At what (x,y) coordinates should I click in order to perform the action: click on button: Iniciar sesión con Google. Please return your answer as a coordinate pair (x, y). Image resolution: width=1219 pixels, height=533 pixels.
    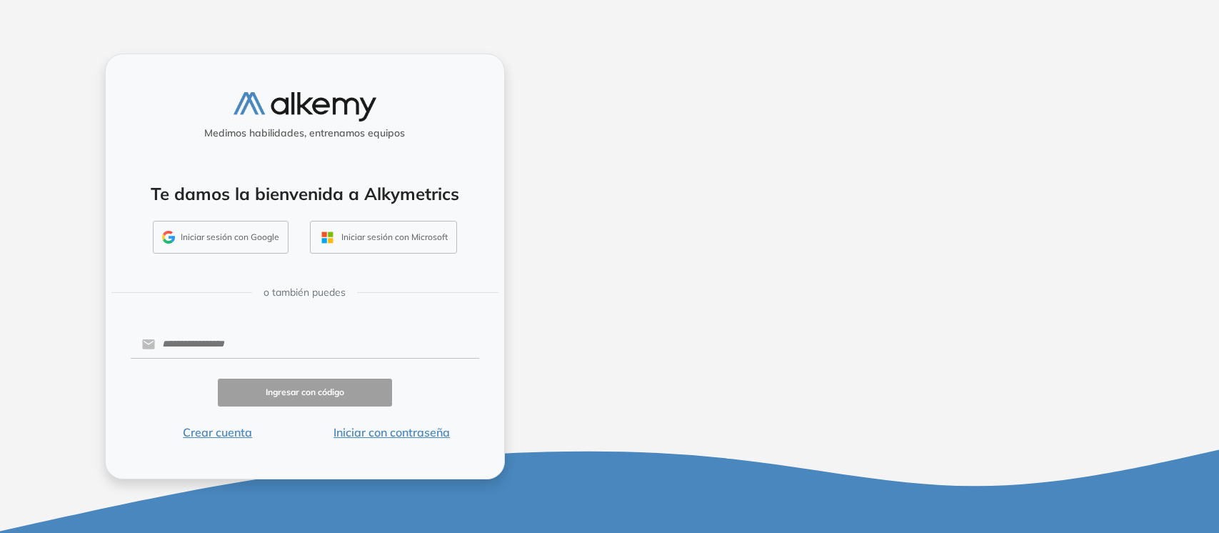
    Looking at the image, I should click on (221, 237).